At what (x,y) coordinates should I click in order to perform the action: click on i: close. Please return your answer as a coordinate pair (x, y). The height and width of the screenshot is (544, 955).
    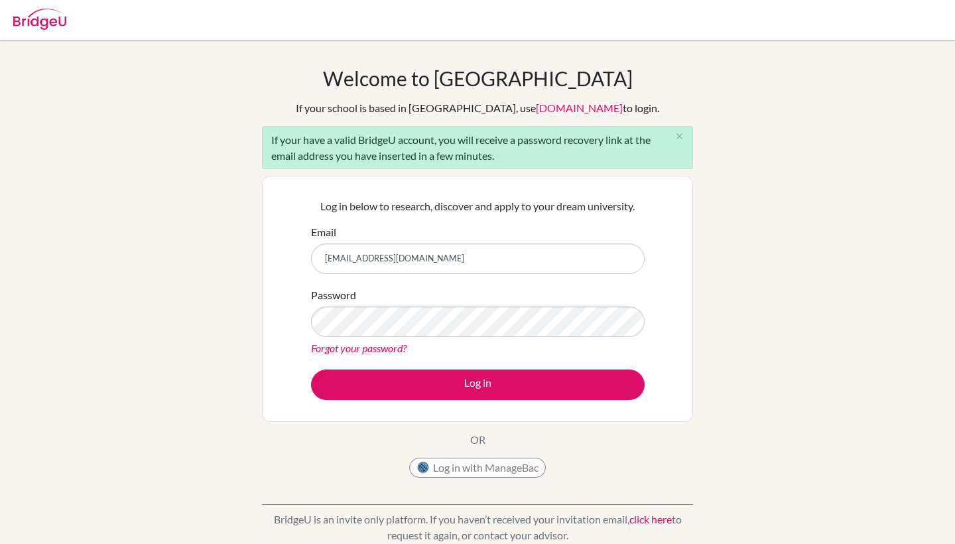
    Looking at the image, I should click on (679, 136).